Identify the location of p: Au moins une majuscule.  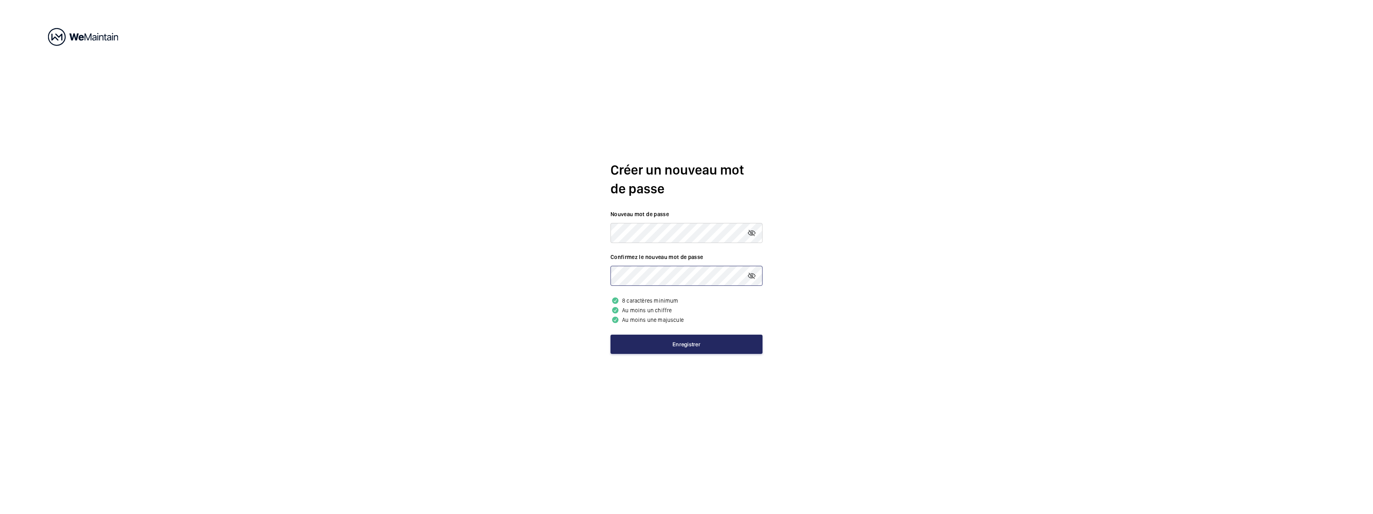
(686, 320).